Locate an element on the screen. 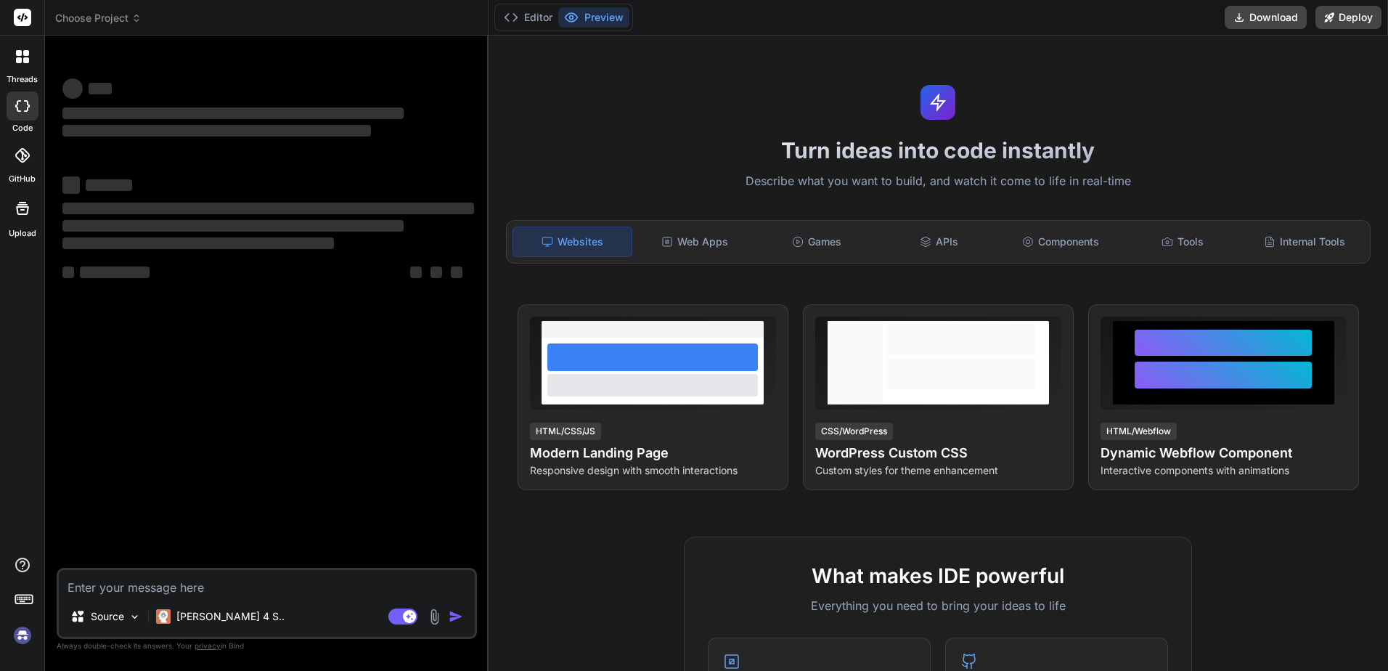 Image resolution: width=1388 pixels, height=671 pixels. p: Custom styles for theme enhancement is located at coordinates (938, 471).